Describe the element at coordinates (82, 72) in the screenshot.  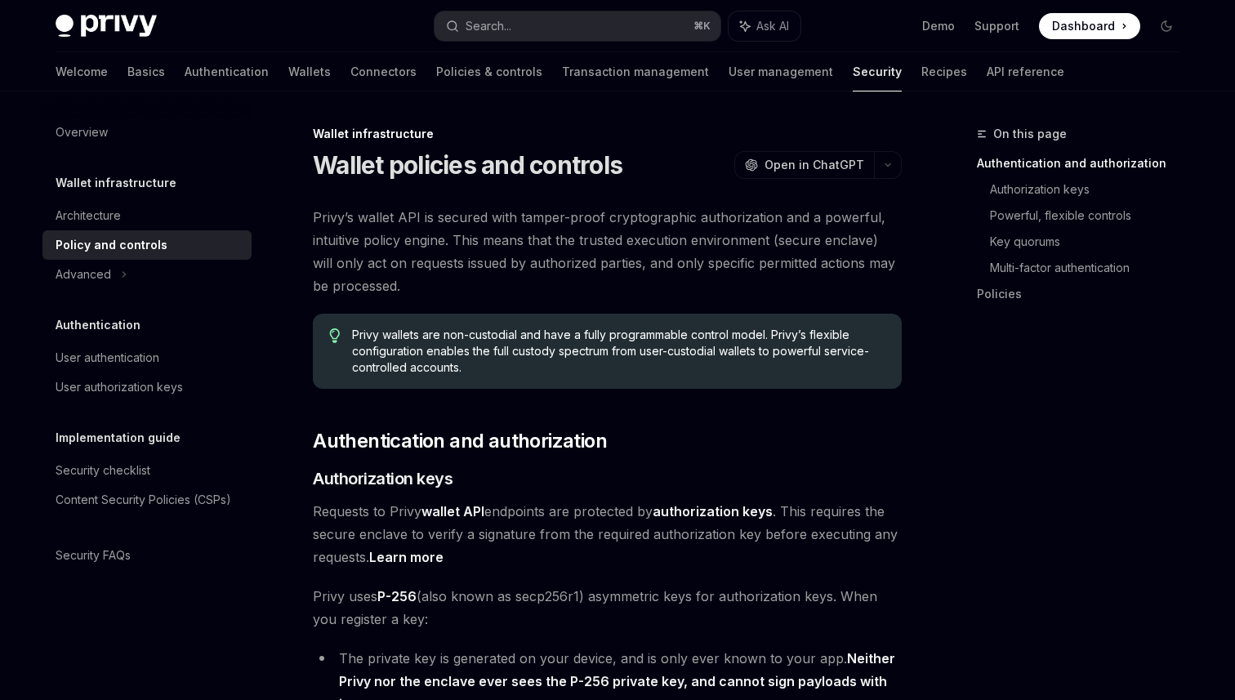
I see `a: Welcome` at that location.